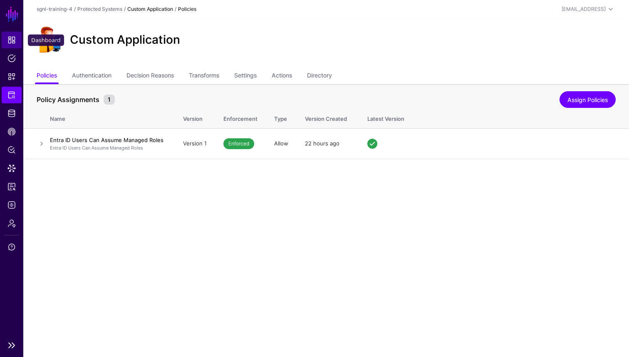 The height and width of the screenshot is (357, 629). Describe the element at coordinates (187, 9) in the screenshot. I see `strong: Policies` at that location.